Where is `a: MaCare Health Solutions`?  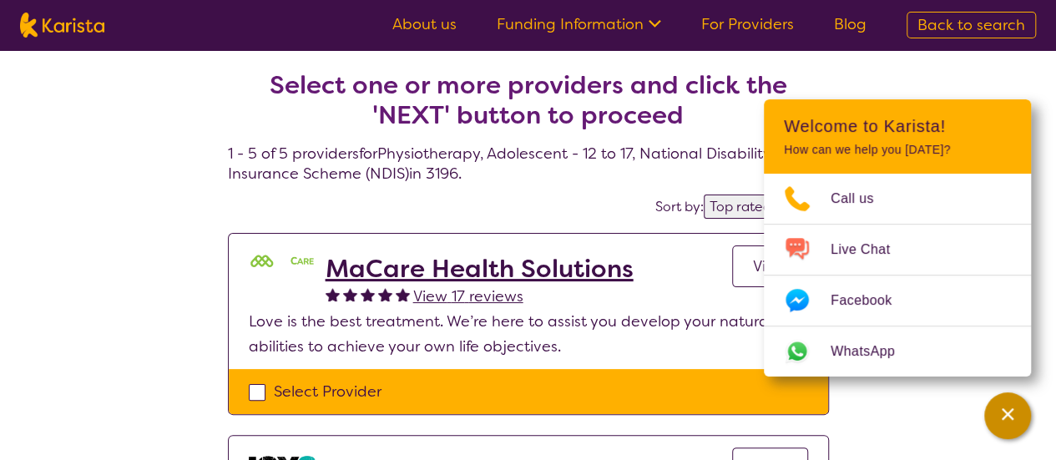 a: MaCare Health Solutions is located at coordinates (479, 269).